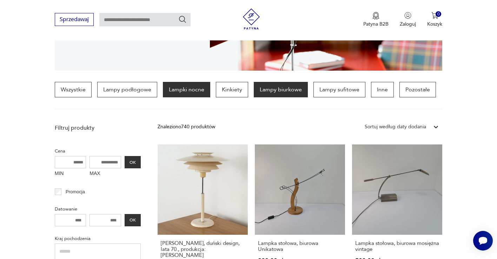  Describe the element at coordinates (408, 20) in the screenshot. I see `button: Zaloguj` at that location.